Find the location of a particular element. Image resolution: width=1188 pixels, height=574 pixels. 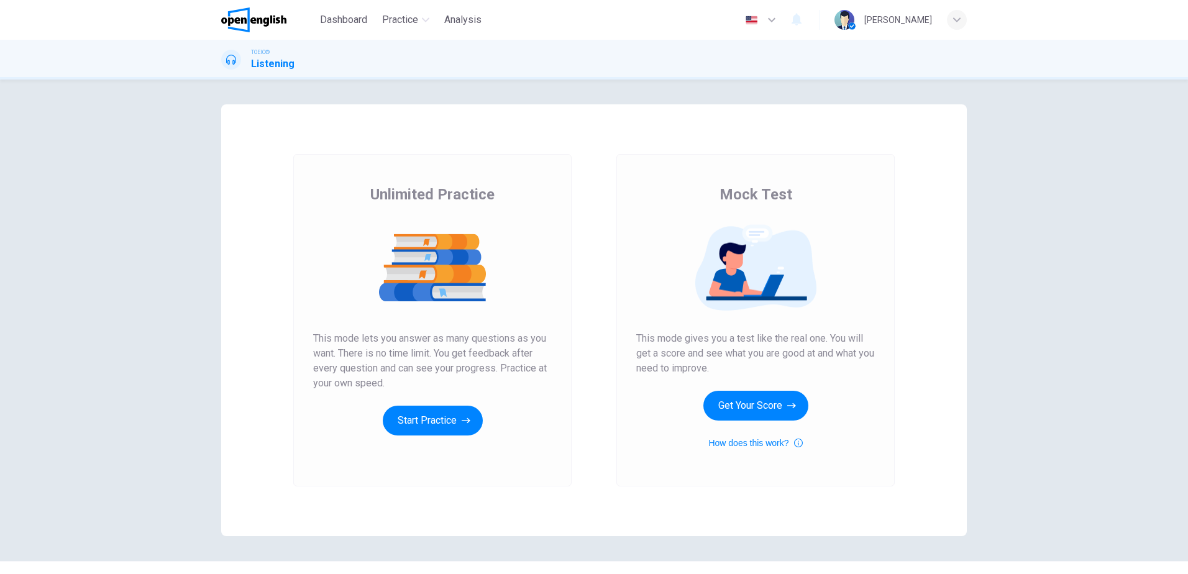

img: Profile picture is located at coordinates (845, 20).